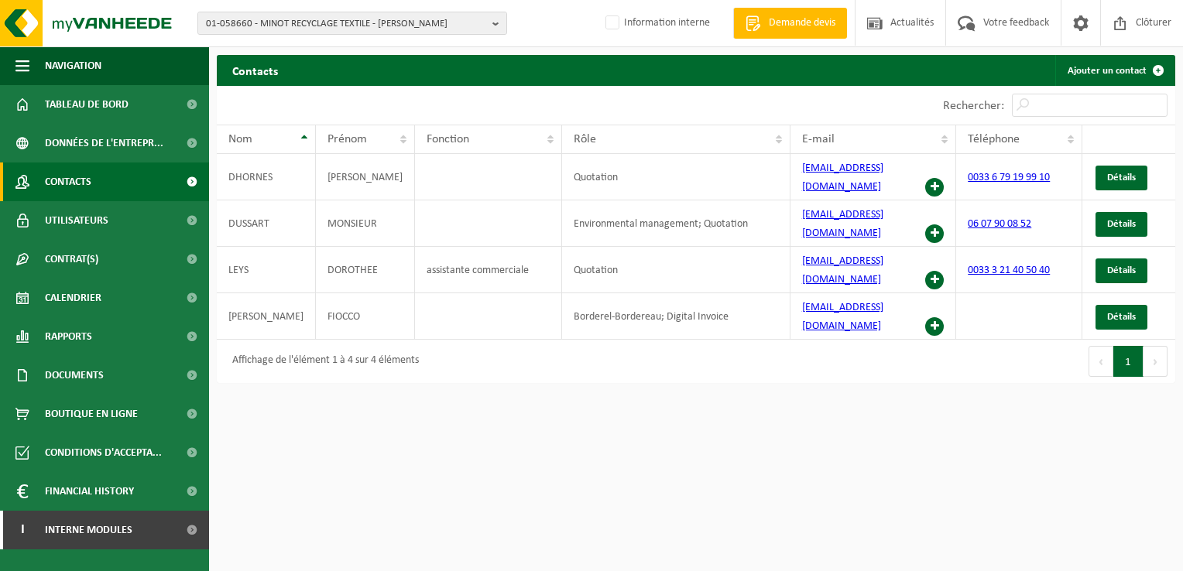  Describe the element at coordinates (1155, 362) in the screenshot. I see `button: Next` at that location.